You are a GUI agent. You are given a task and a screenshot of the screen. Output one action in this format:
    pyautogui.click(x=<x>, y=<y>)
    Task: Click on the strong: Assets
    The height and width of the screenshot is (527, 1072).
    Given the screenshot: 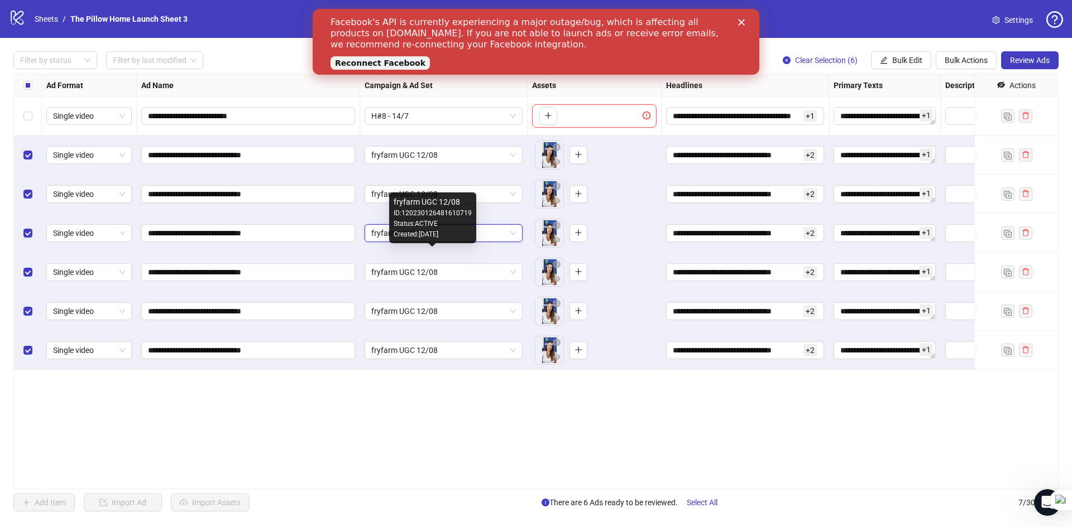 What is the action you would take?
    pyautogui.click(x=544, y=85)
    